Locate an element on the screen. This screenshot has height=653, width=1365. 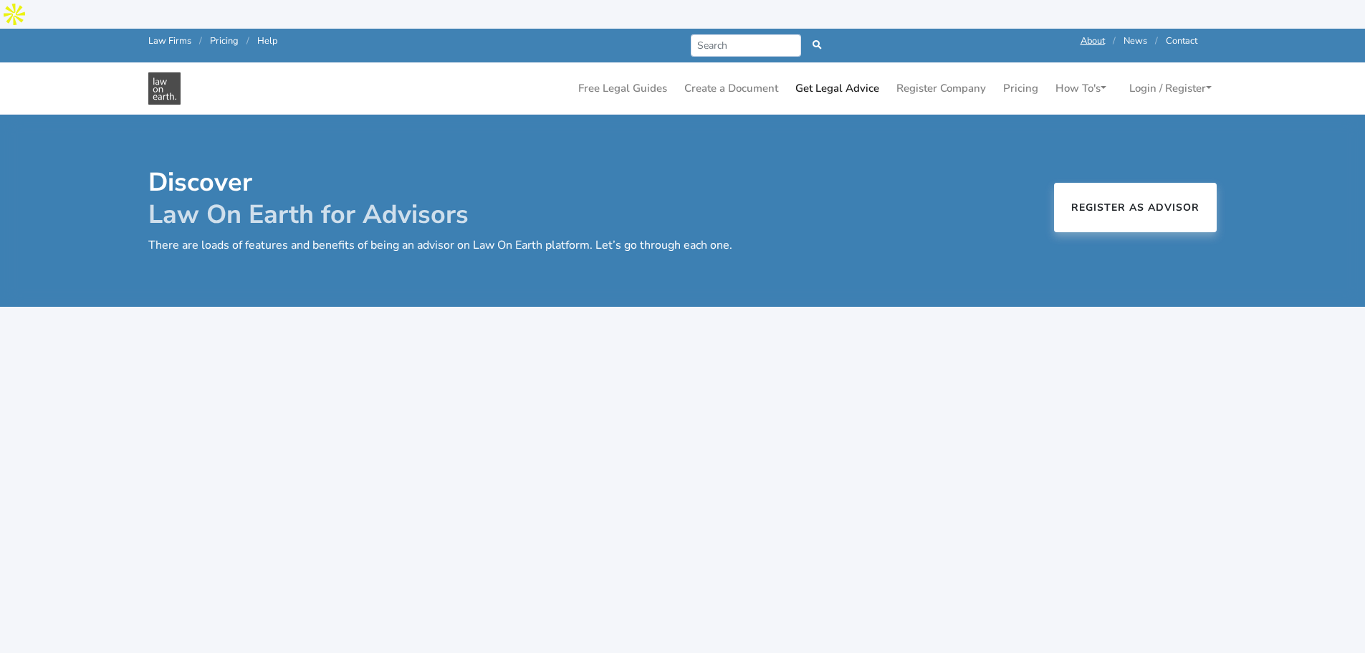
a: Law Firms is located at coordinates (170, 41).